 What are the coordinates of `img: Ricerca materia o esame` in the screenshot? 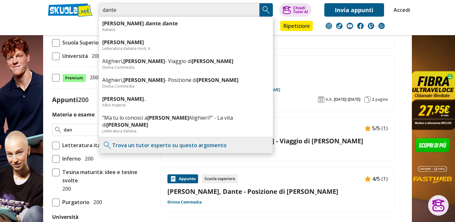 It's located at (58, 130).